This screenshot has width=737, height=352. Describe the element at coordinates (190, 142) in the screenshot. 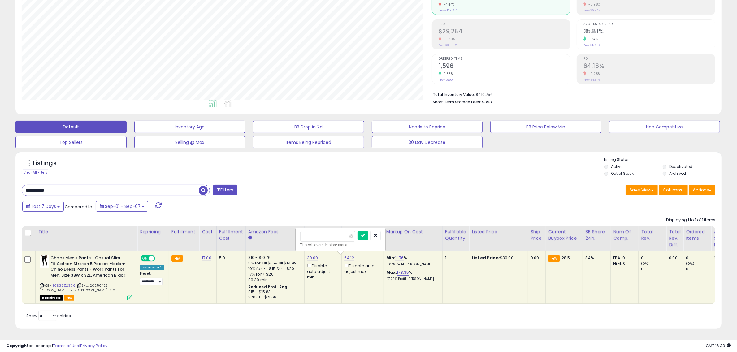

I see `button: Selling @ Max` at that location.